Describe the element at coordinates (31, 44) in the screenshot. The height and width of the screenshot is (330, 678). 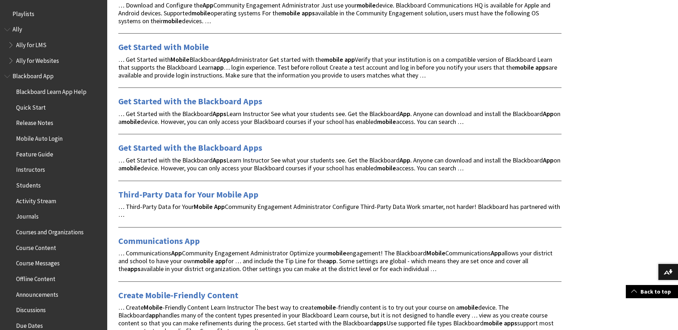
I see `span: Ally for LMS` at that location.